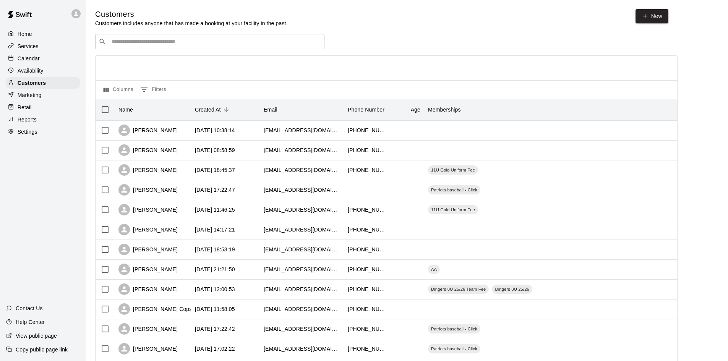 The image size is (728, 361). I want to click on div: 2025-08-07 14:17:21, so click(215, 230).